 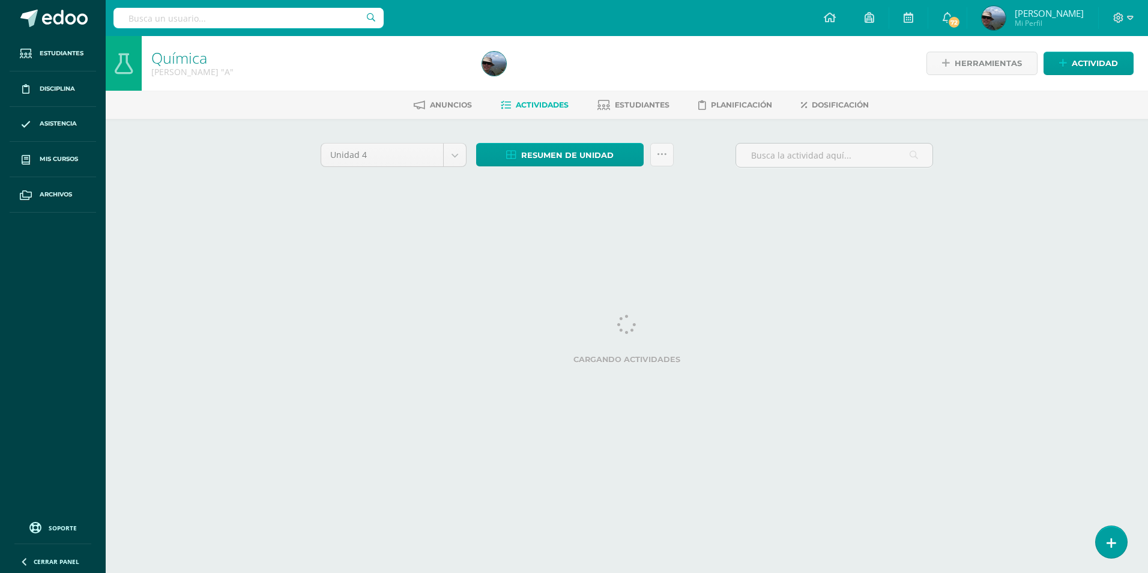 I want to click on span: Unidad 4, so click(x=382, y=155).